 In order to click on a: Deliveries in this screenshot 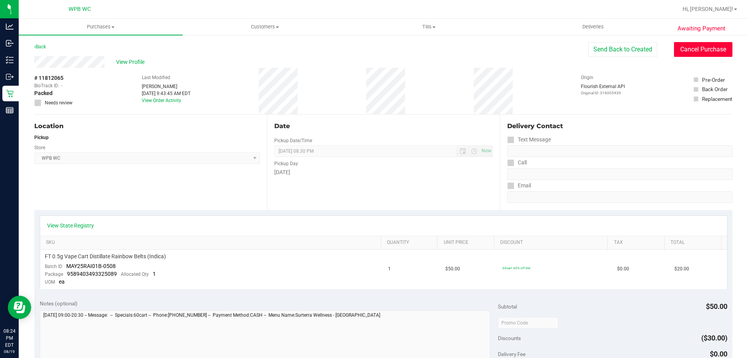, I will do `click(593, 27)`.